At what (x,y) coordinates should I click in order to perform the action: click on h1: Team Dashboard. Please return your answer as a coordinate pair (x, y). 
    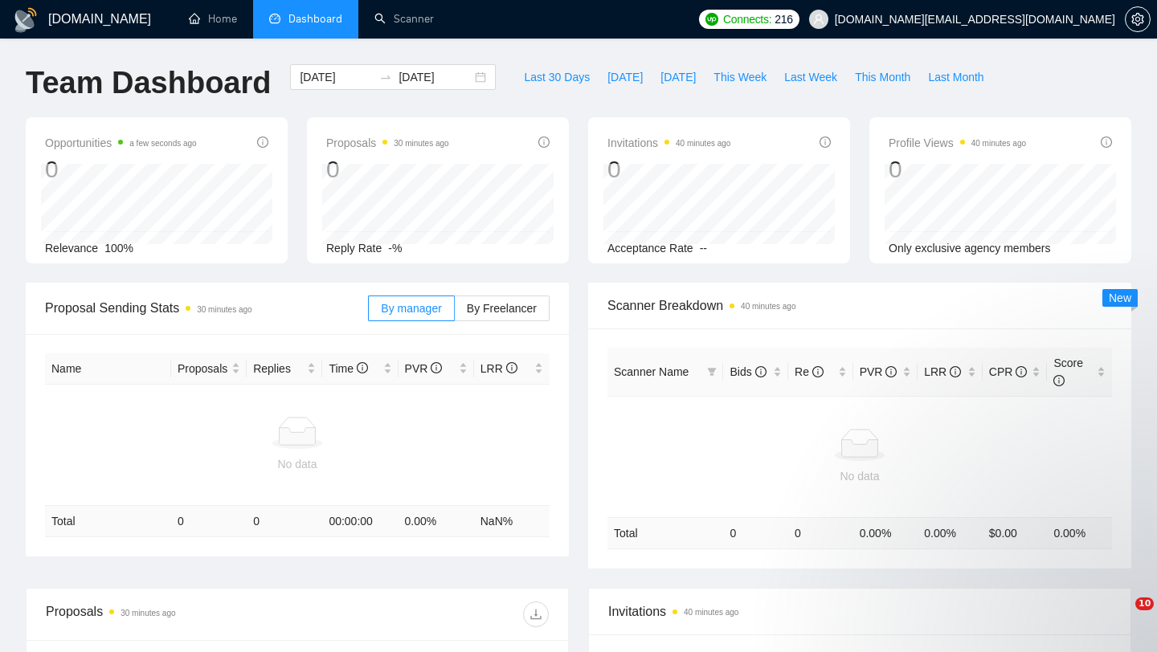
    Looking at the image, I should click on (148, 83).